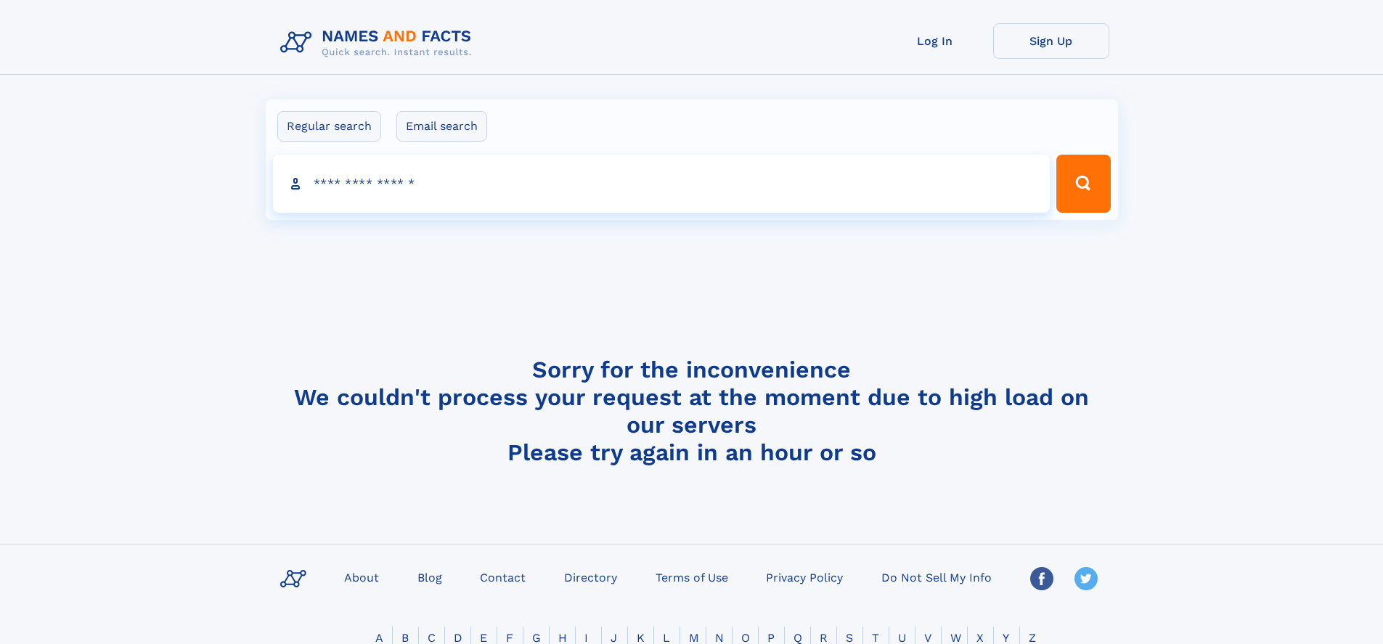 The width and height of the screenshot is (1383, 644). Describe the element at coordinates (1042, 579) in the screenshot. I see `img: Facebook` at that location.